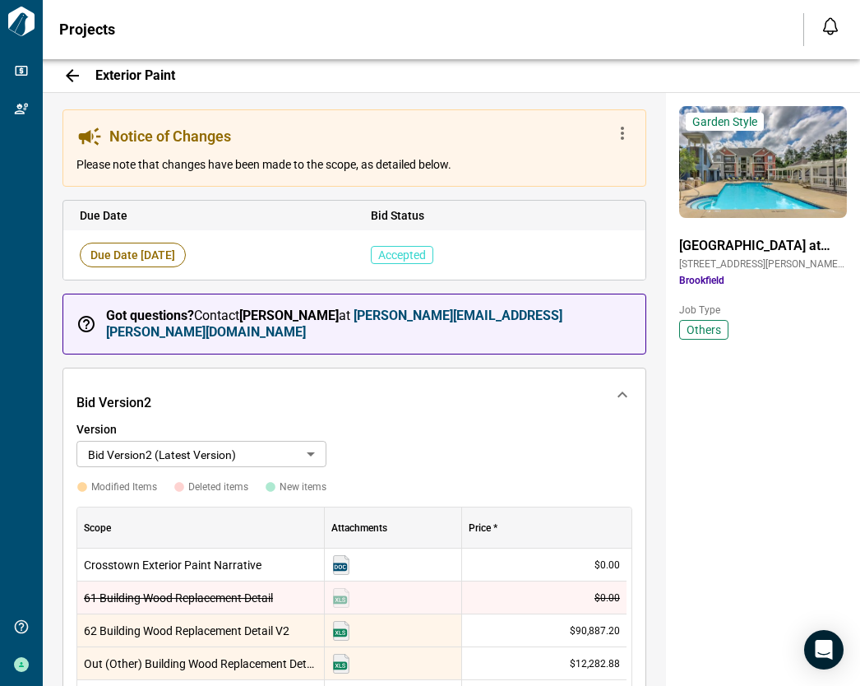  Describe the element at coordinates (763, 310) in the screenshot. I see `span: Job Type` at that location.